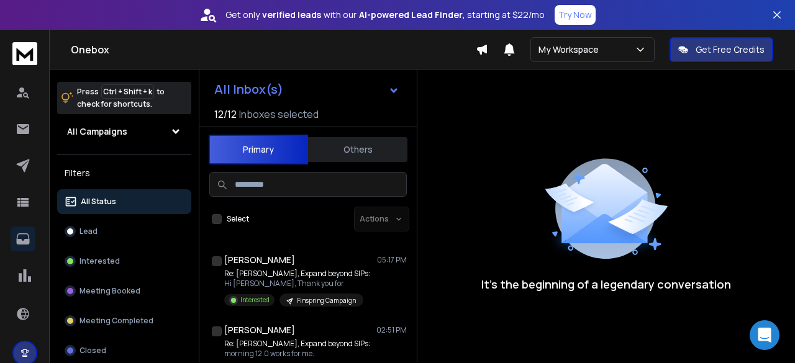  Describe the element at coordinates (248, 89) in the screenshot. I see `h1: All Inbox(s)` at that location.